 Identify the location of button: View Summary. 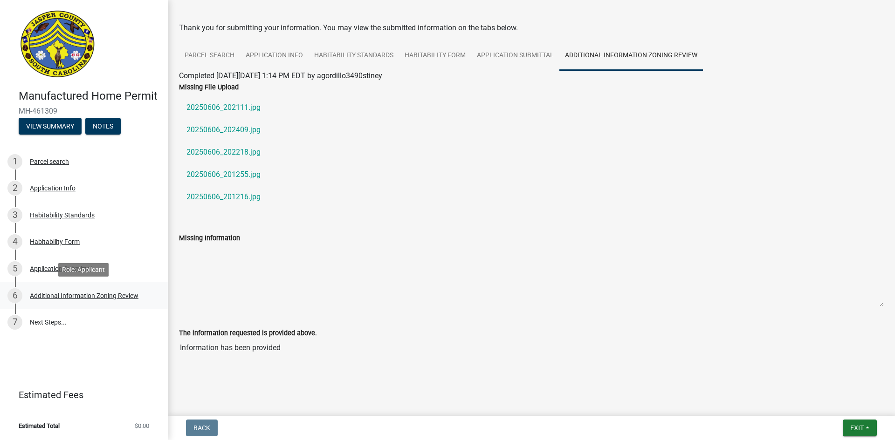
(50, 126).